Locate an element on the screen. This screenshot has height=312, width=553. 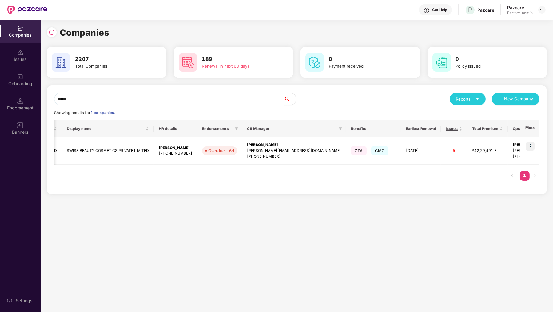
td: SWISS BEAUTY COSMETICS PRIVATE LIMITED is located at coordinates (108, 151).